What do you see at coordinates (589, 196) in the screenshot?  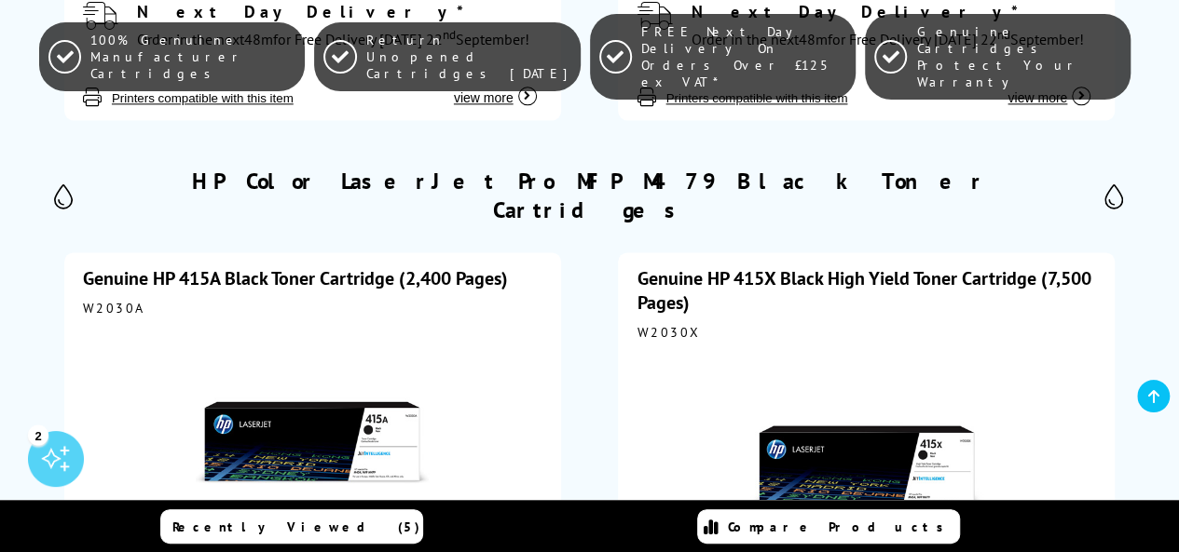 I see `h2: HP Color LaserJet Pro MFP M479 Black Toner Cartridges` at bounding box center [589, 196].